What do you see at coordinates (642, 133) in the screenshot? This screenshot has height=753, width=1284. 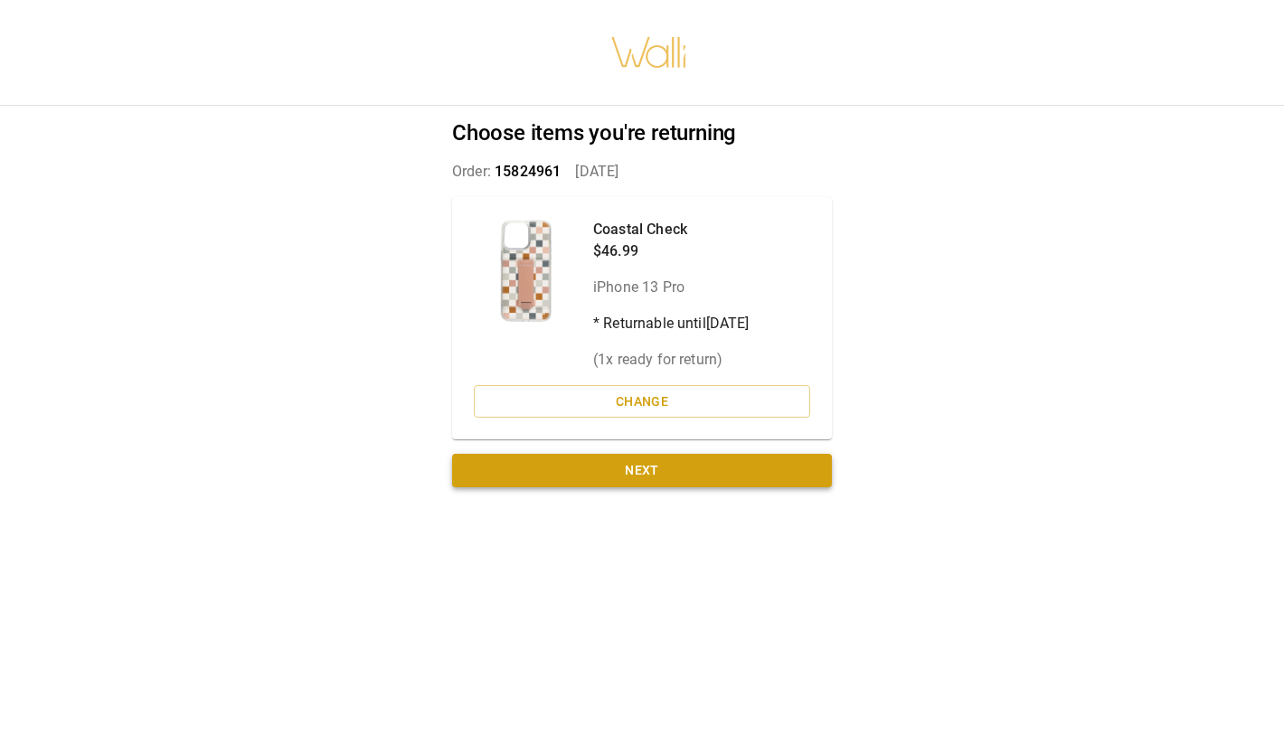 I see `h2: Choose items you're returning` at bounding box center [642, 133].